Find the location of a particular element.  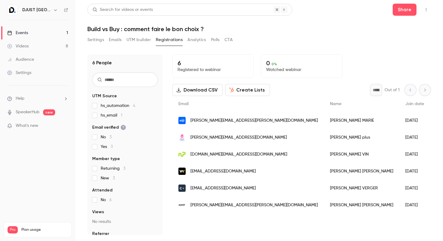

span: 6 is located at coordinates (111, 200).